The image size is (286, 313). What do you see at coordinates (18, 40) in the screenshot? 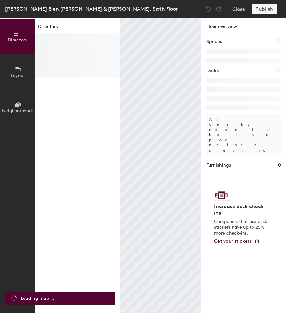
I see `span: Directory` at bounding box center [18, 40].